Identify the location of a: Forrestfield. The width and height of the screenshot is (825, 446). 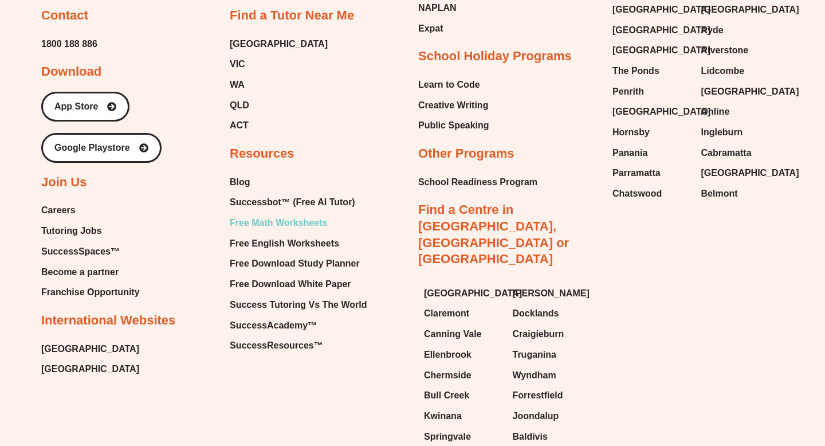
(551, 395).